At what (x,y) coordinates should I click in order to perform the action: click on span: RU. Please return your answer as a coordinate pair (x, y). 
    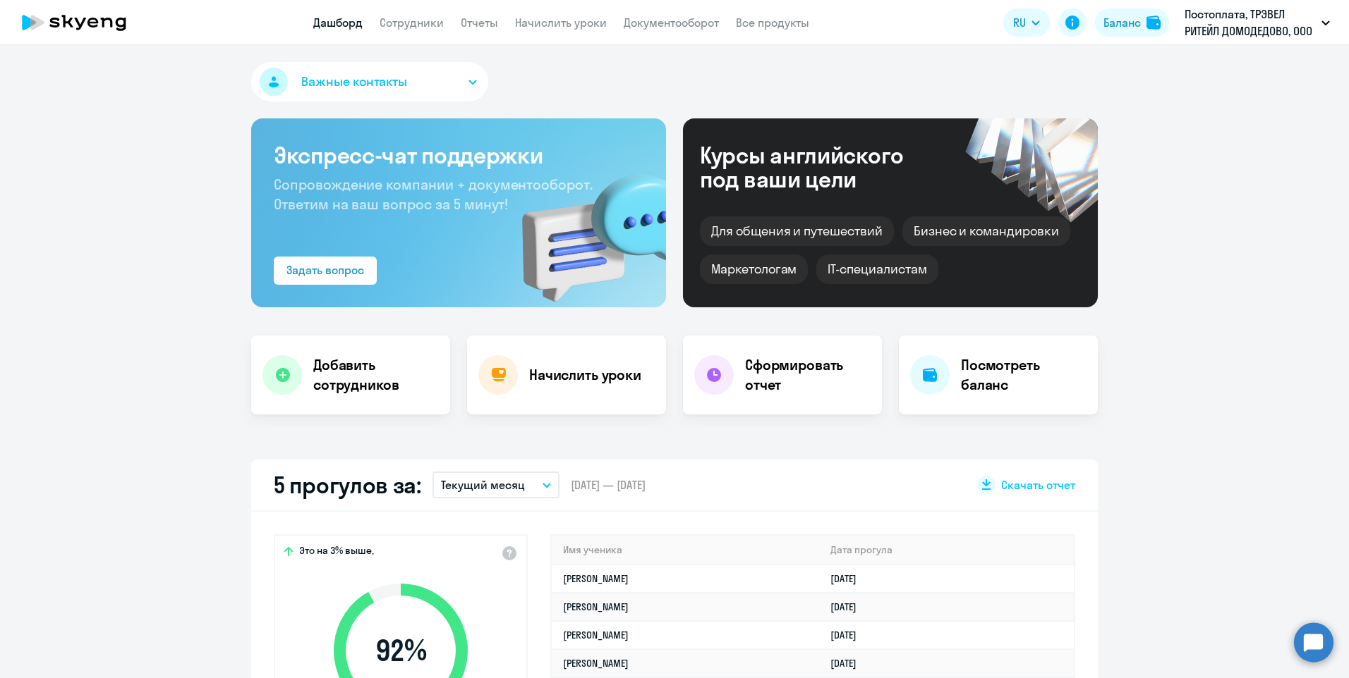
    Looking at the image, I should click on (1019, 23).